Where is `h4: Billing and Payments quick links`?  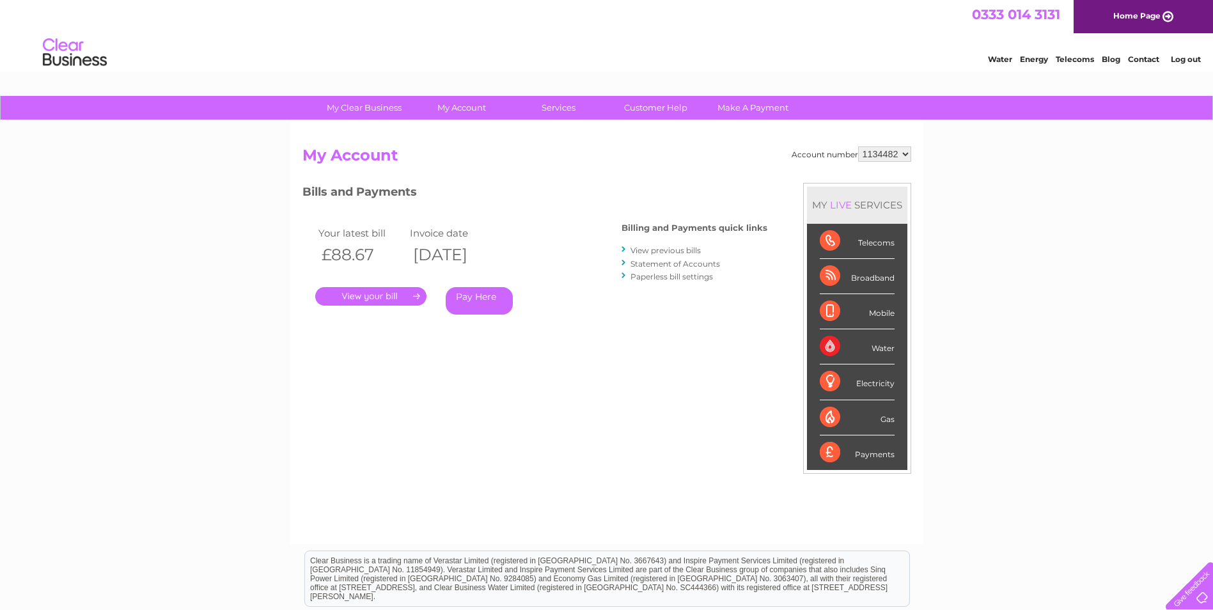
h4: Billing and Payments quick links is located at coordinates (695, 228).